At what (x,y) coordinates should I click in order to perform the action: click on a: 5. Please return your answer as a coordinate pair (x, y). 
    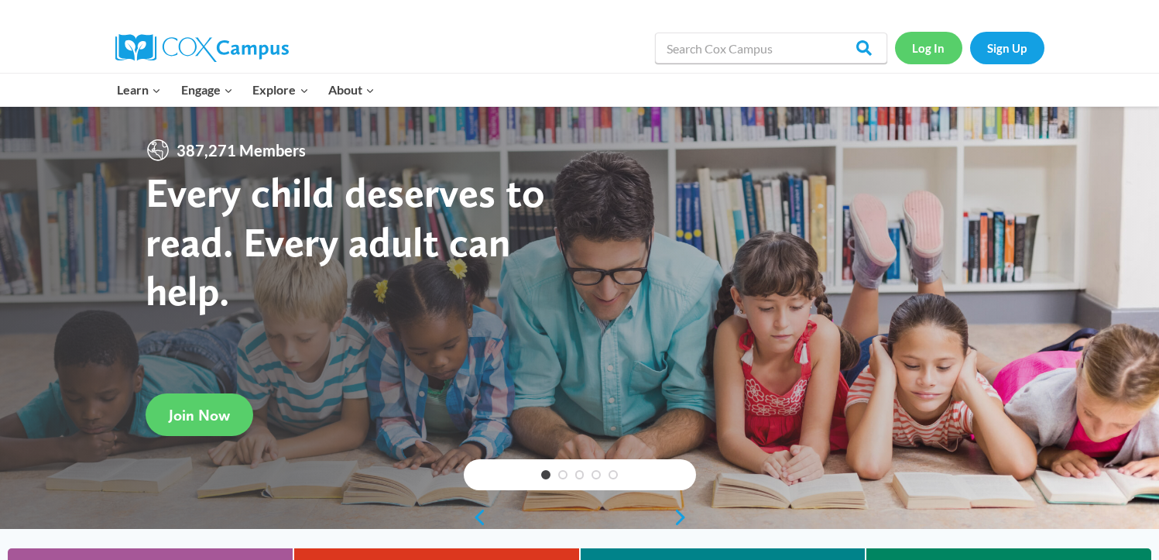
    Looking at the image, I should click on (613, 474).